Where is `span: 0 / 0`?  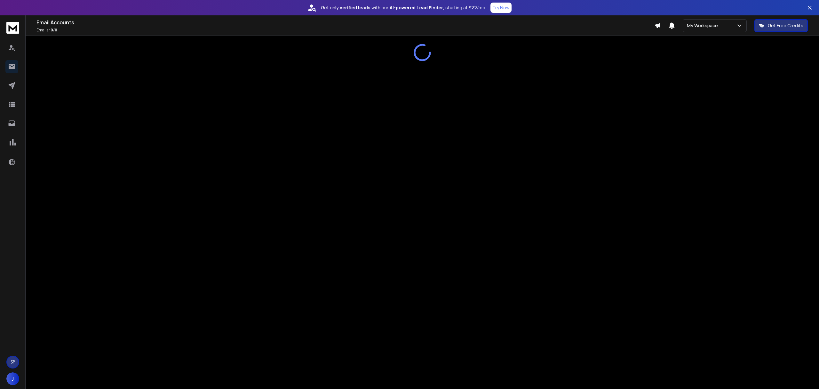 span: 0 / 0 is located at coordinates (54, 30).